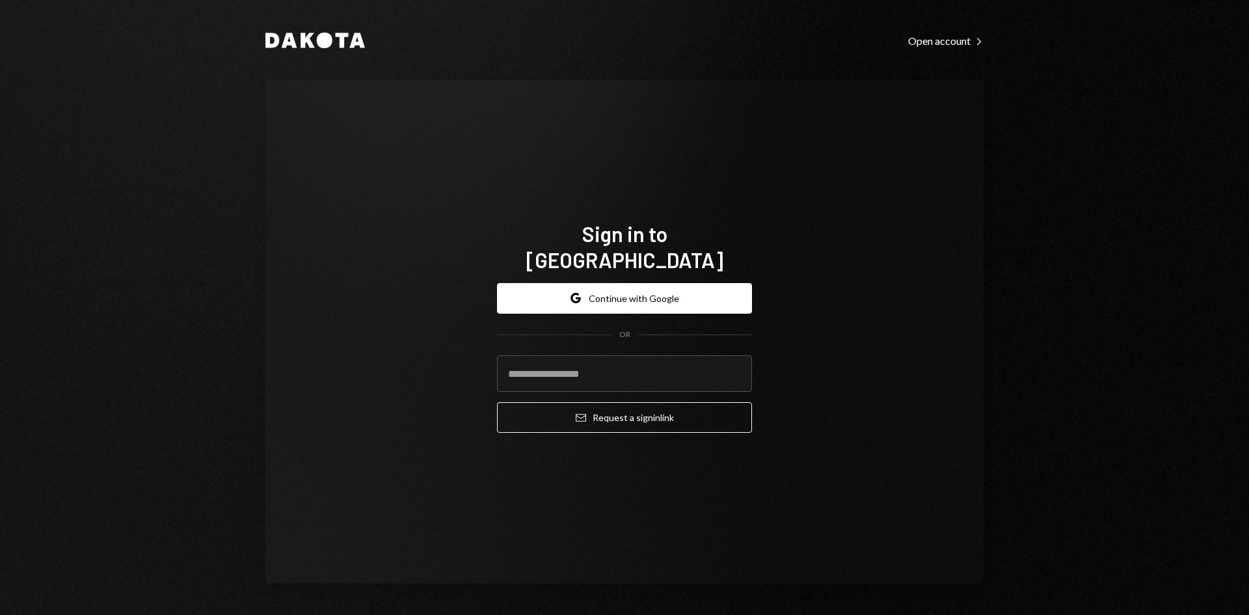 The width and height of the screenshot is (1249, 615). I want to click on button: Continue with Google, so click(625, 298).